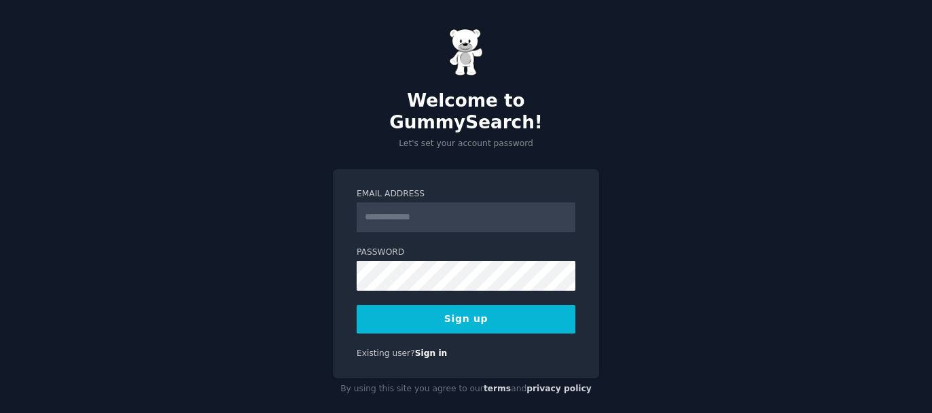 The height and width of the screenshot is (413, 932). What do you see at coordinates (432, 353) in the screenshot?
I see `a: Sign in` at bounding box center [432, 353].